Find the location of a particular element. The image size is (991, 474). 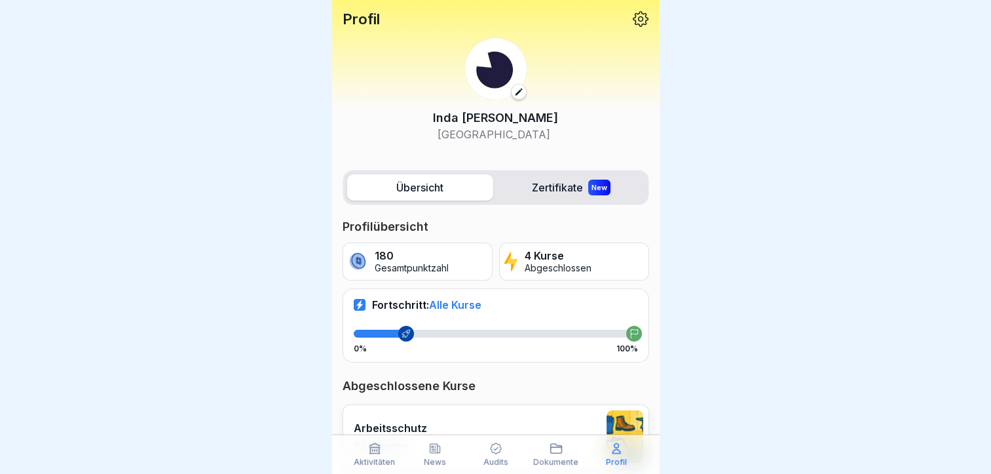

p: Gesamtpunktzahl is located at coordinates (411, 268).